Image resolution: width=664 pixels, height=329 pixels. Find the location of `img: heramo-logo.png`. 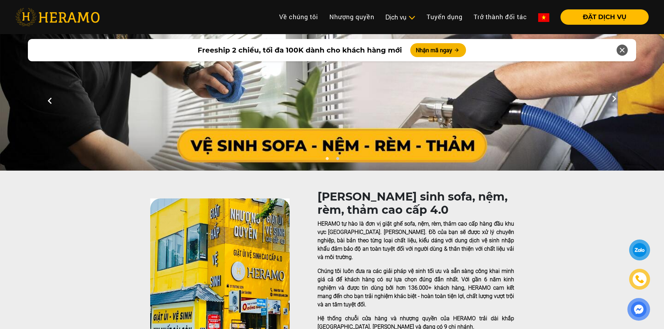

img: heramo-logo.png is located at coordinates (58, 17).